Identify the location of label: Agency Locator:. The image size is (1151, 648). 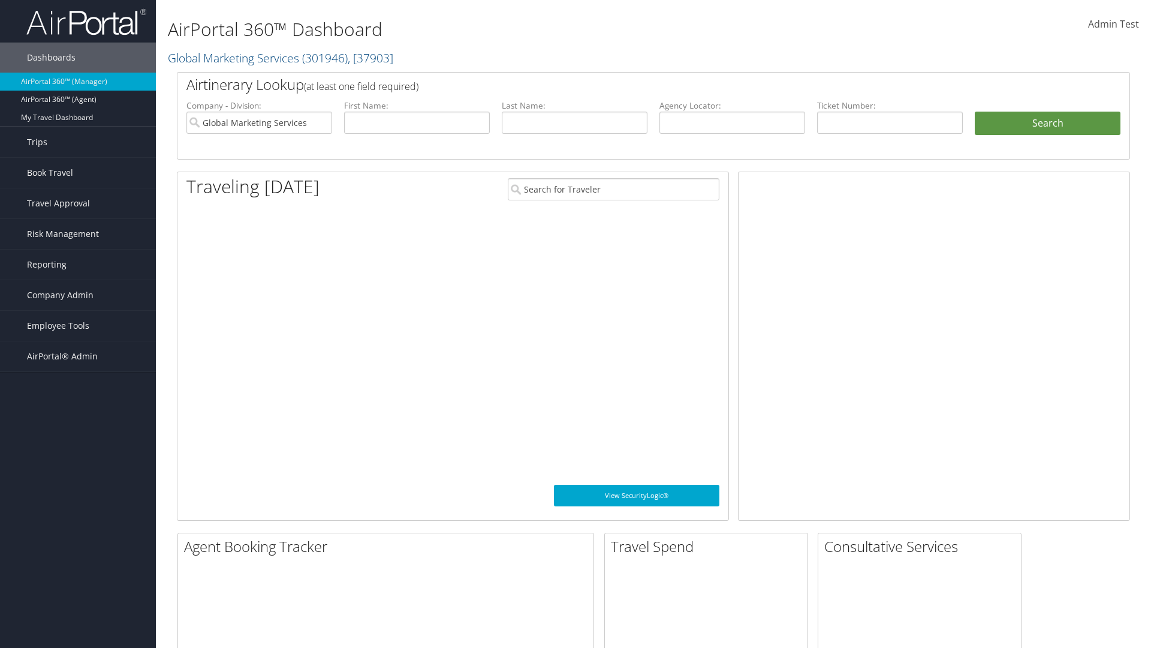
(732, 106).